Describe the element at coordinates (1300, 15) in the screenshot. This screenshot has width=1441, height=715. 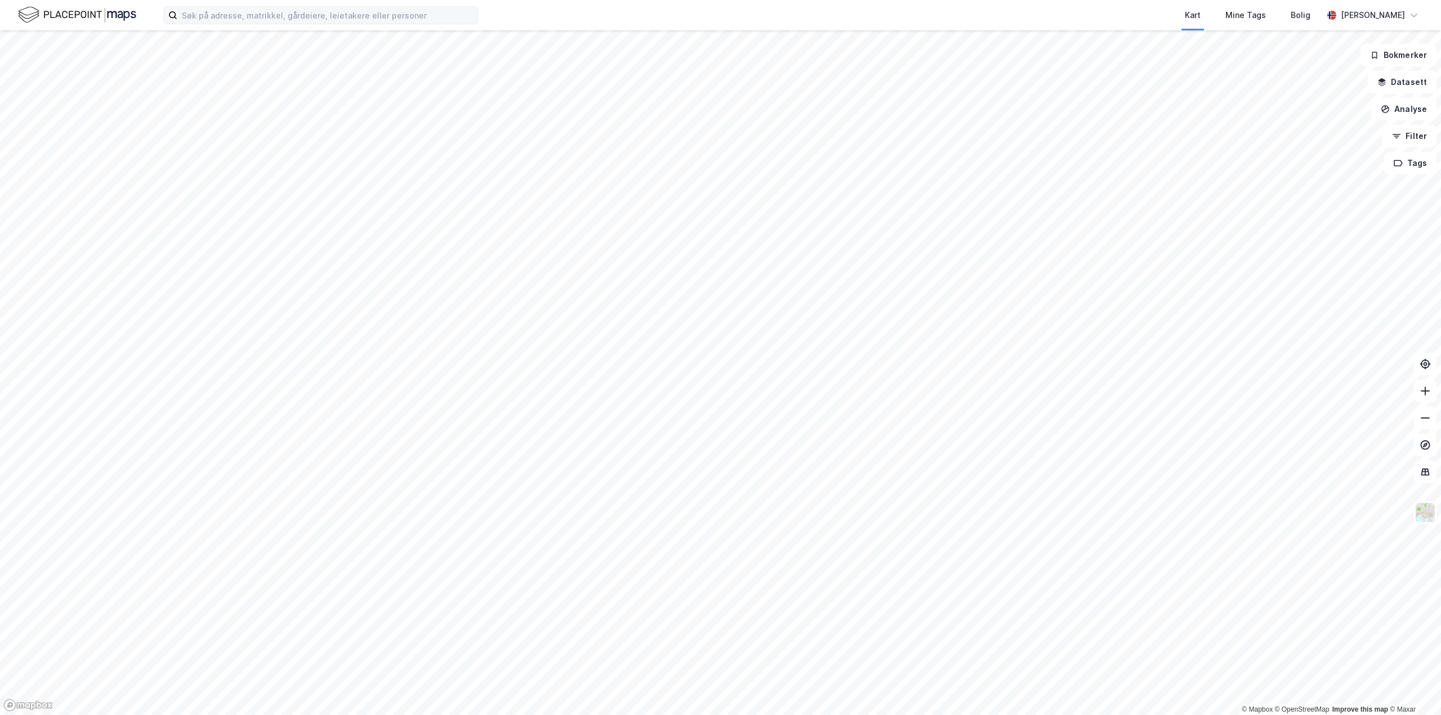
I see `div: Bolig` at that location.